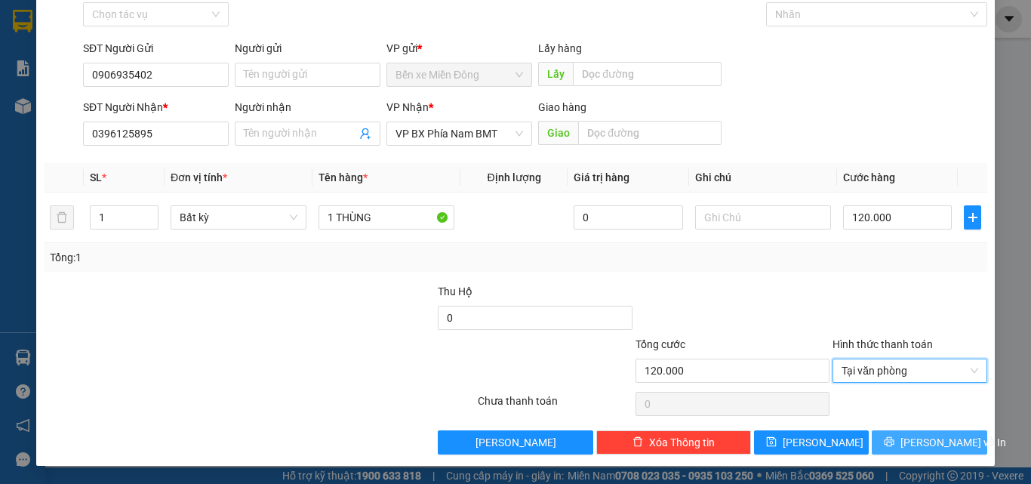 The height and width of the screenshot is (484, 1031). I want to click on div: VP Đắk Lắk, so click(182, 31).